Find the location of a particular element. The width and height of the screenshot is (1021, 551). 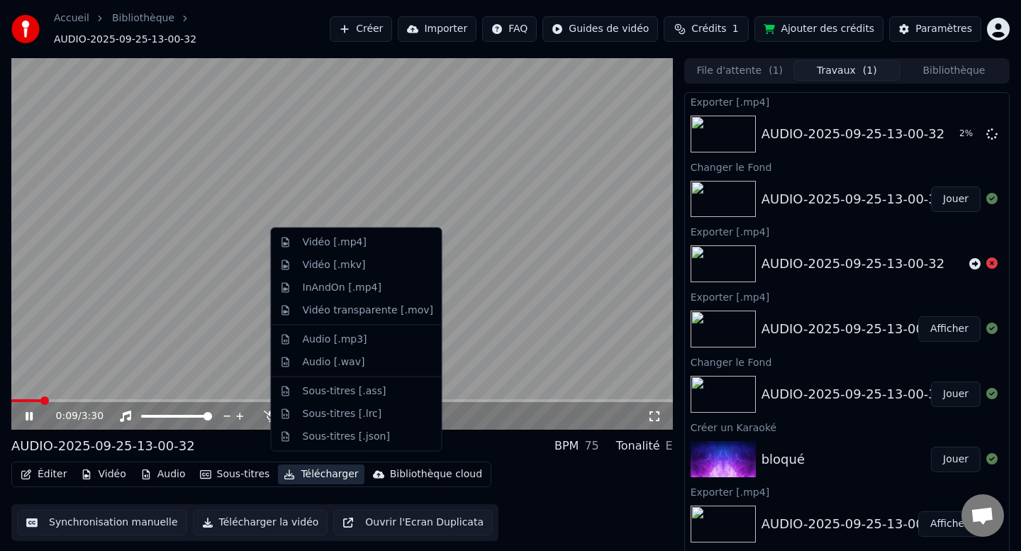

div: bloqué is located at coordinates (783, 459).